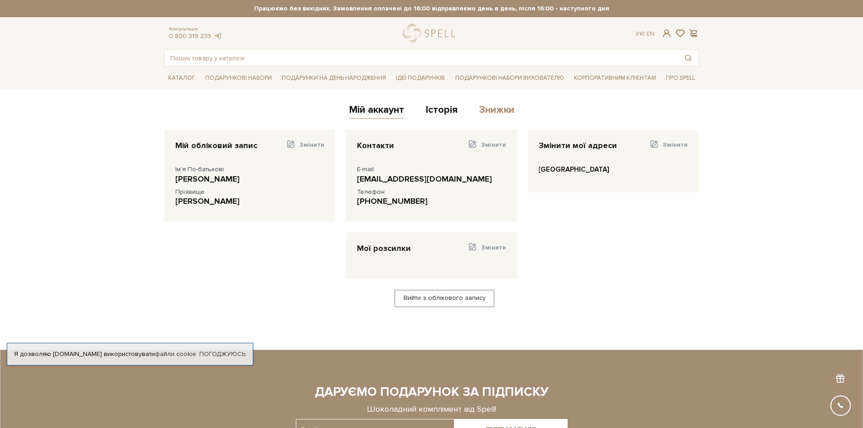  Describe the element at coordinates (421, 78) in the screenshot. I see `a: Ідеї подарунків` at that location.